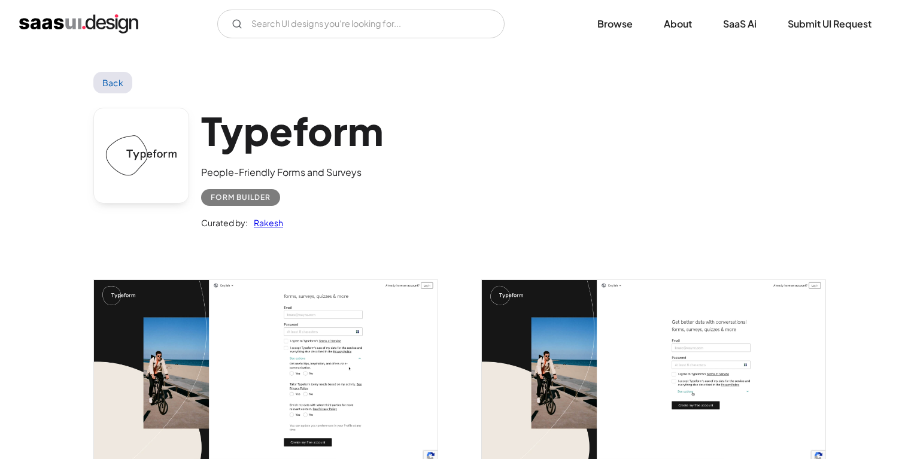  Describe the element at coordinates (829, 24) in the screenshot. I see `a: Submit UI Request` at that location.